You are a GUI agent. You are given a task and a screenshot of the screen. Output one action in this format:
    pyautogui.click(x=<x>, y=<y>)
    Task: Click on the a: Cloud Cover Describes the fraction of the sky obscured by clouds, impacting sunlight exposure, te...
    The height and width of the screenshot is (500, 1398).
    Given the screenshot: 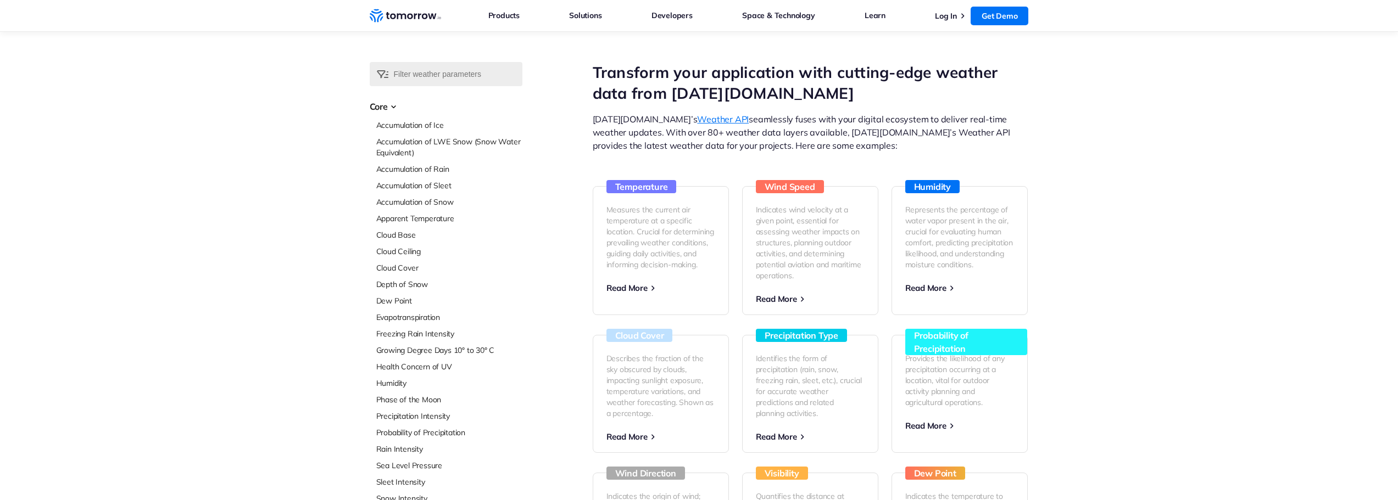 What is the action you would take?
    pyautogui.click(x=661, y=394)
    